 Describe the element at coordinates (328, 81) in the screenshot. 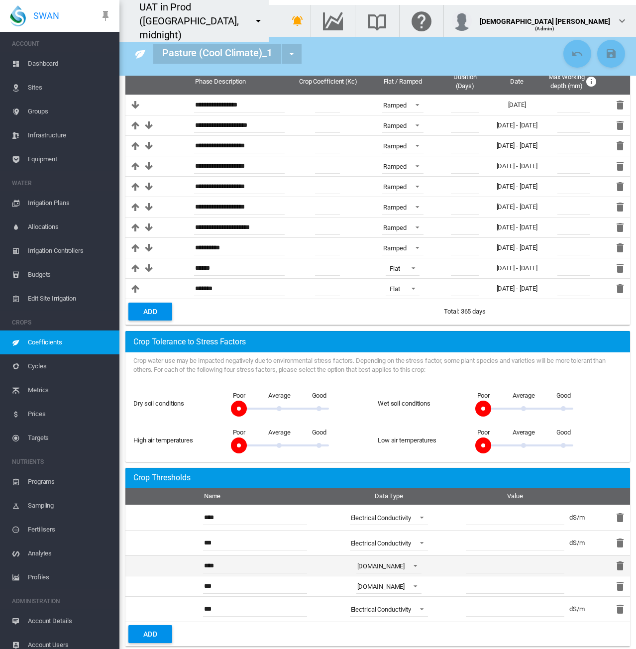

I see `span: Crop Coefficient (Kc)` at that location.